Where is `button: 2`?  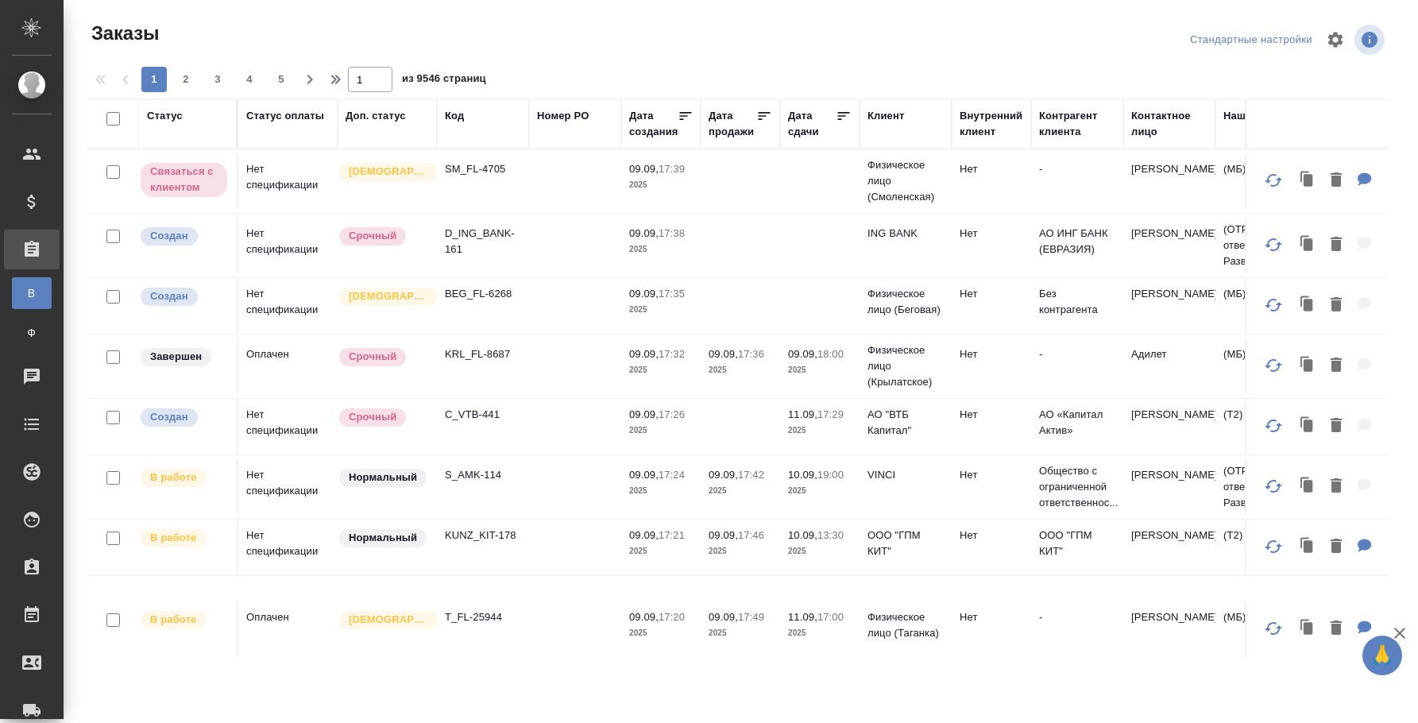 button: 2 is located at coordinates (186, 79).